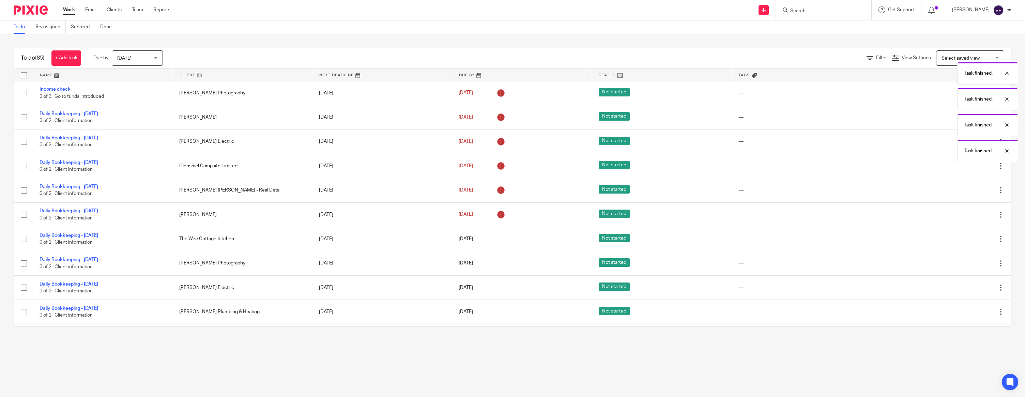  What do you see at coordinates (162, 10) in the screenshot?
I see `a: Reports` at bounding box center [162, 10].